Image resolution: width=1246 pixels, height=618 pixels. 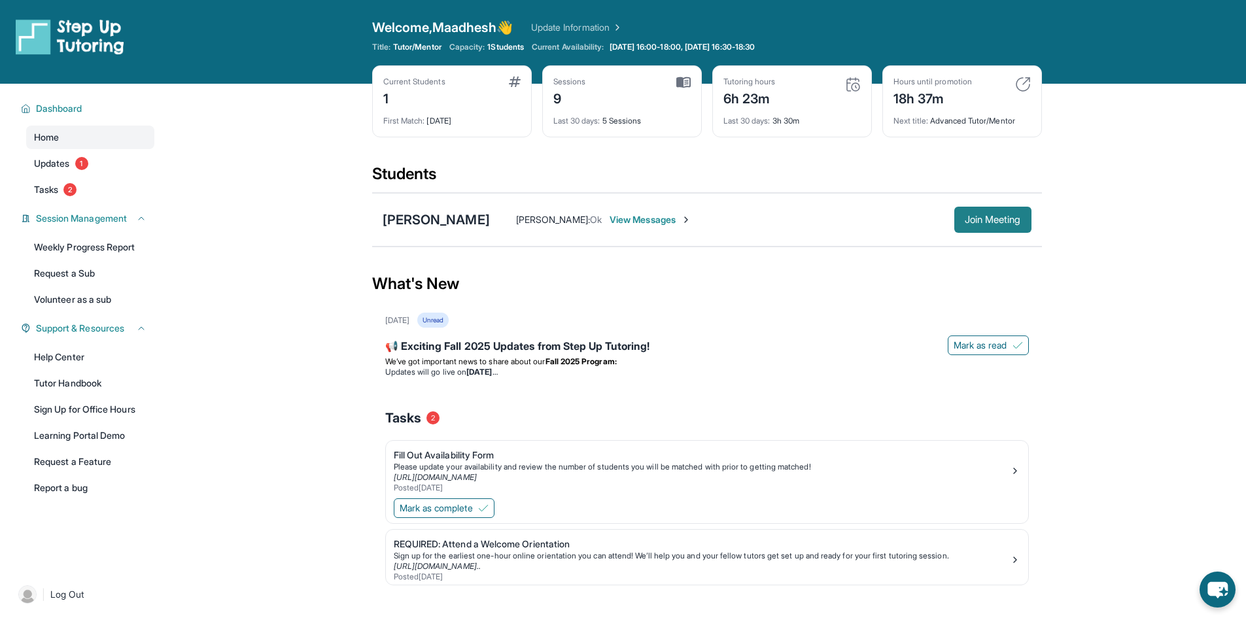 I want to click on div: Sessions, so click(x=570, y=82).